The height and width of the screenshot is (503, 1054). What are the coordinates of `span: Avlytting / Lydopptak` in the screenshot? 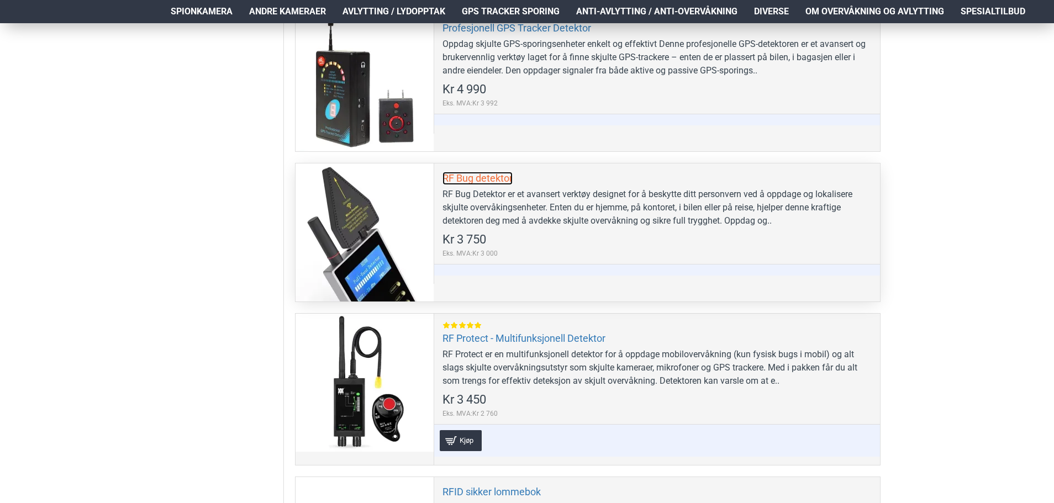 It's located at (394, 12).